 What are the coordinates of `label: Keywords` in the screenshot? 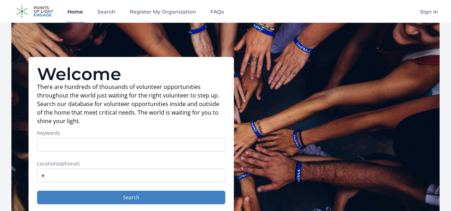 It's located at (131, 133).